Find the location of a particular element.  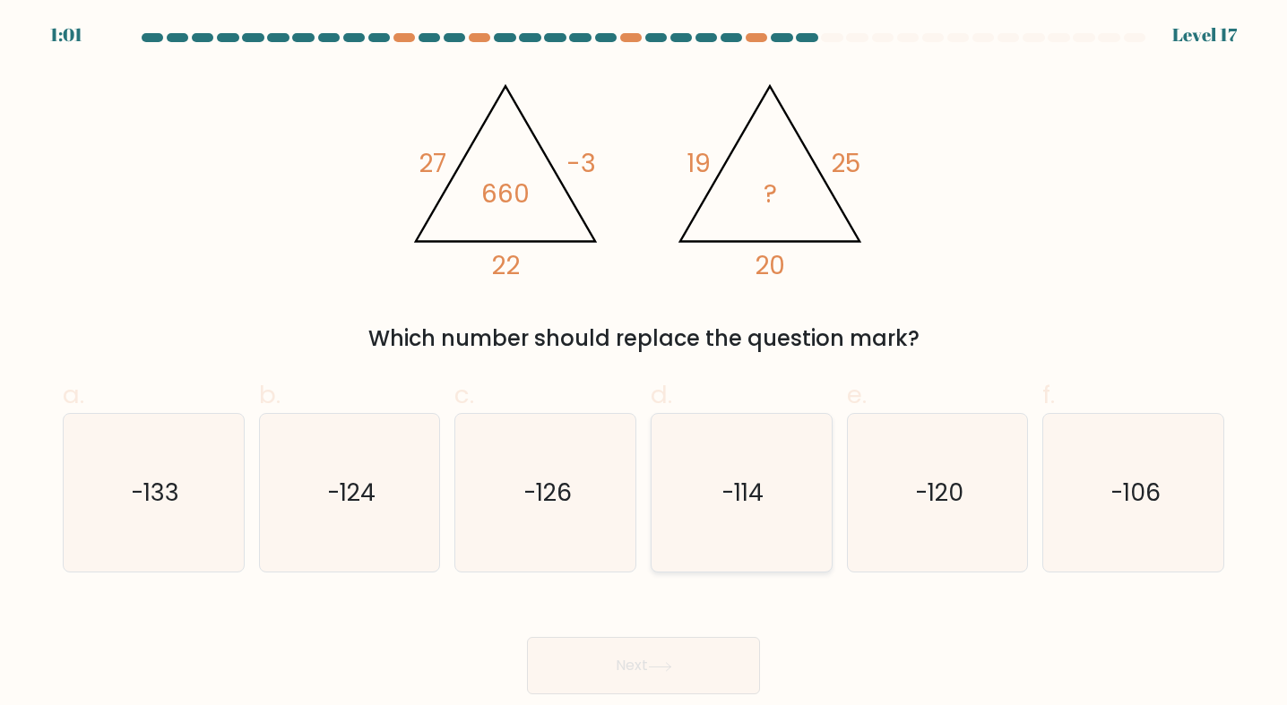

text: -120 is located at coordinates (939, 492).